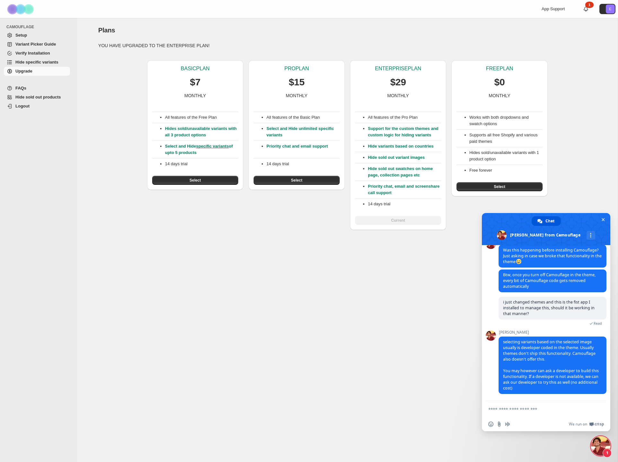 The image size is (618, 462). What do you see at coordinates (195, 69) in the screenshot?
I see `p: BASIC PLAN` at bounding box center [195, 69].